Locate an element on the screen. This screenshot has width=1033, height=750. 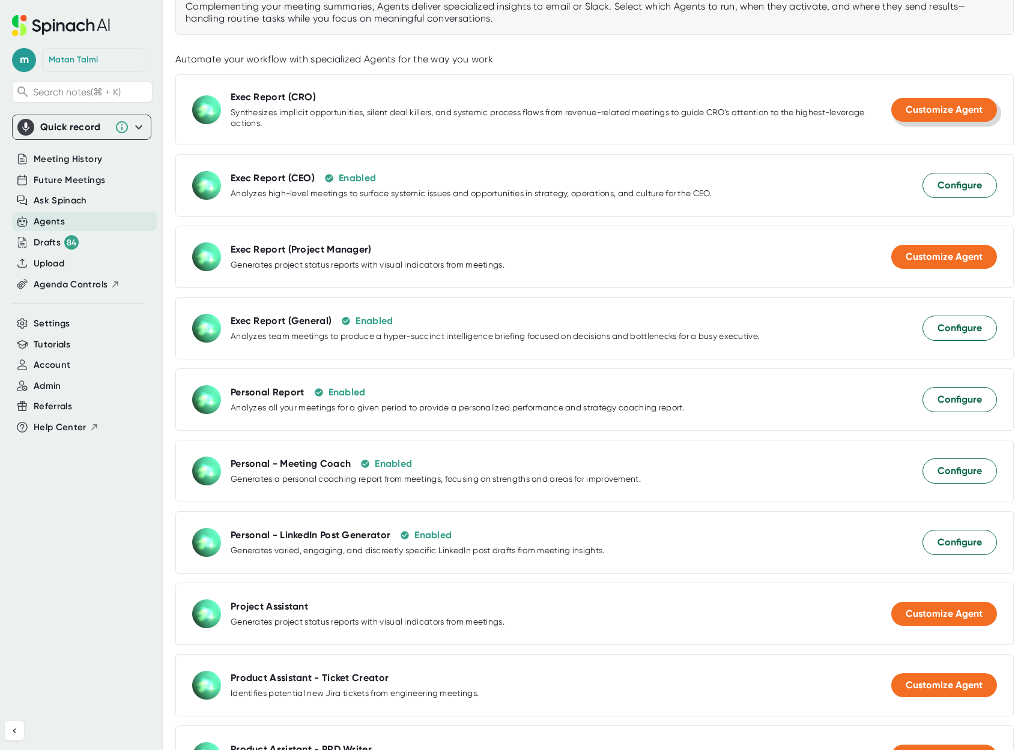
button: Drafts 84 is located at coordinates (56, 243).